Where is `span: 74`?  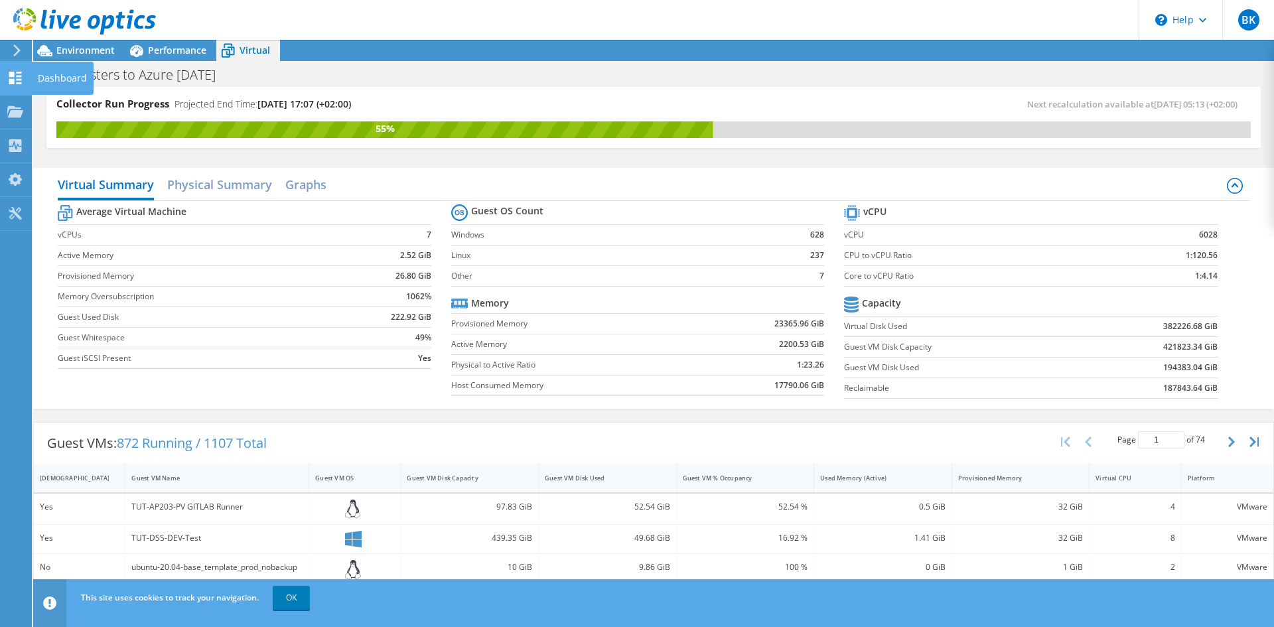 span: 74 is located at coordinates (1201, 439).